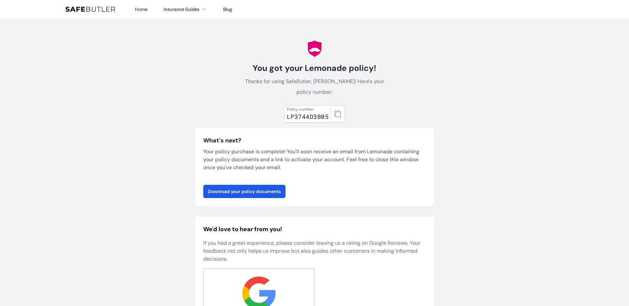 This screenshot has width=629, height=306. I want to click on h1: You got your Lemonade policy!, so click(315, 68).